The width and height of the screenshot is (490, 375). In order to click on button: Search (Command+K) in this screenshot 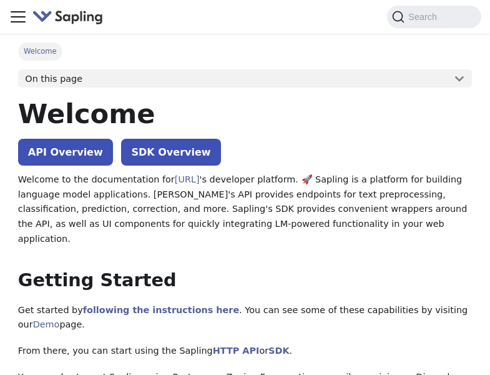, I will do `click(434, 17)`.